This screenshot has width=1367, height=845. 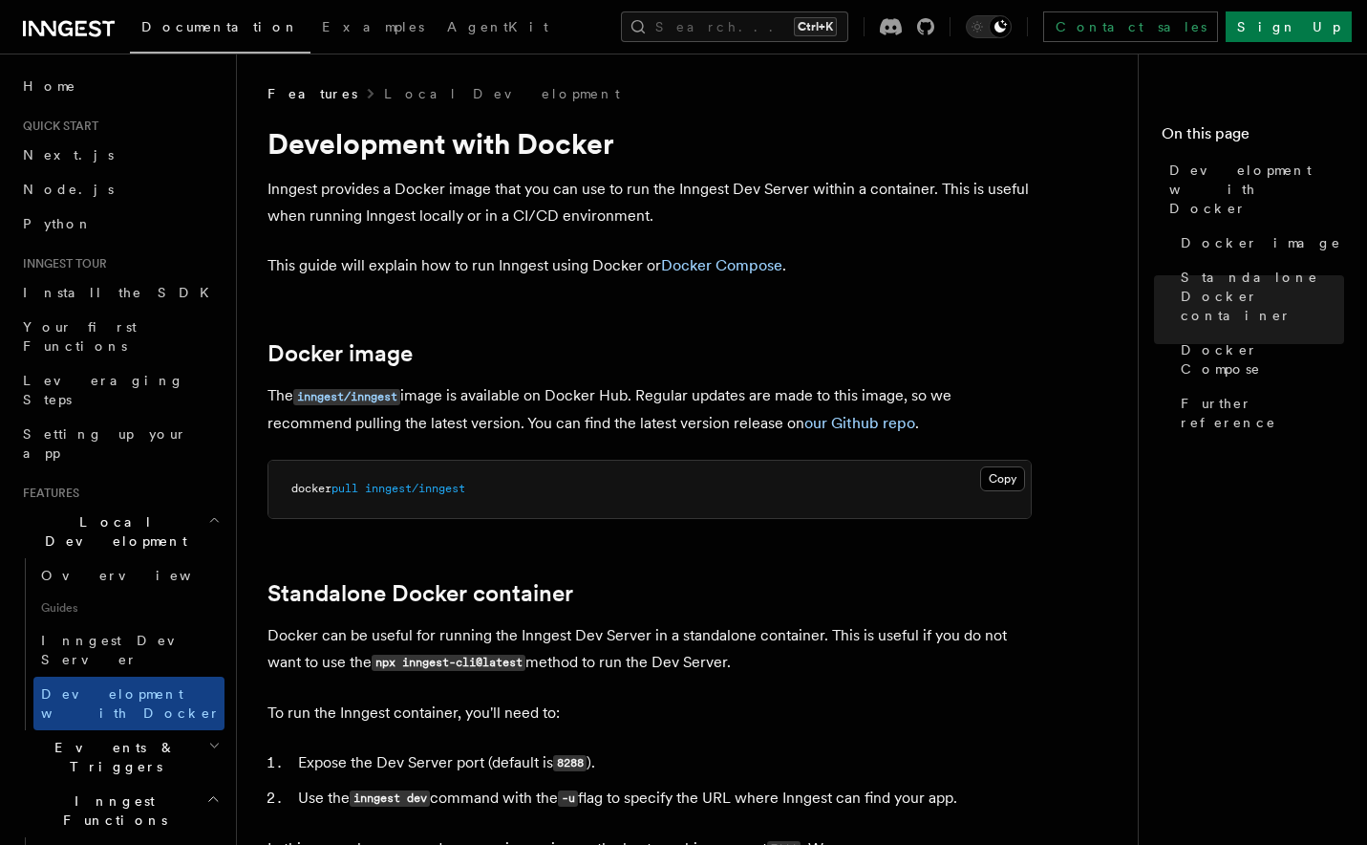 What do you see at coordinates (111, 810) in the screenshot?
I see `span: Inngest Functions` at bounding box center [111, 810].